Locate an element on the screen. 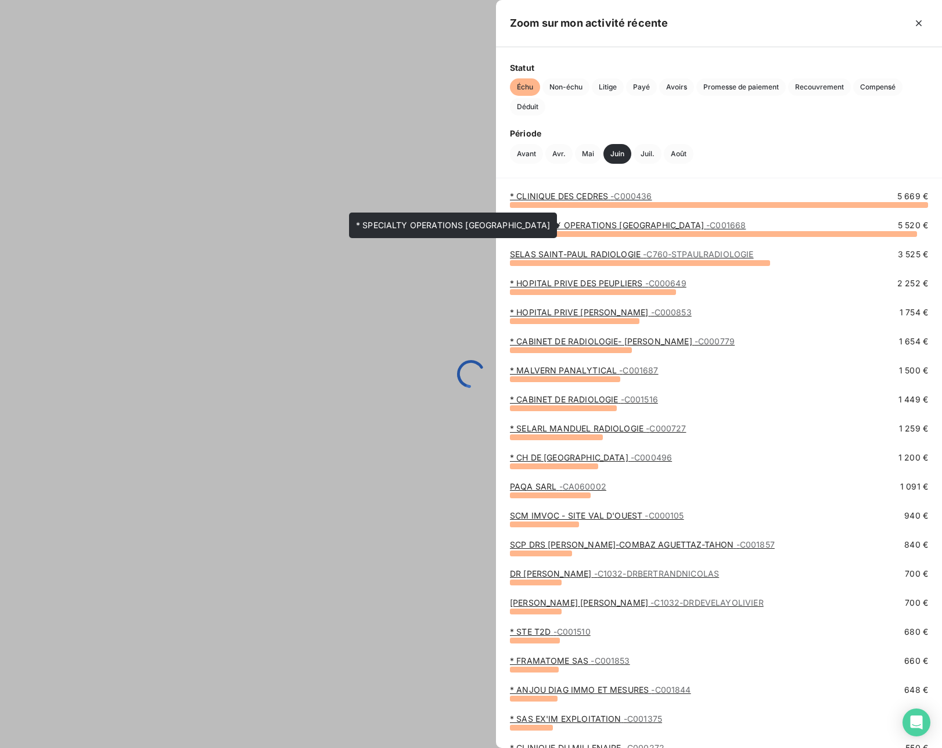 This screenshot has height=748, width=942. span: 1 259 € is located at coordinates (914, 429).